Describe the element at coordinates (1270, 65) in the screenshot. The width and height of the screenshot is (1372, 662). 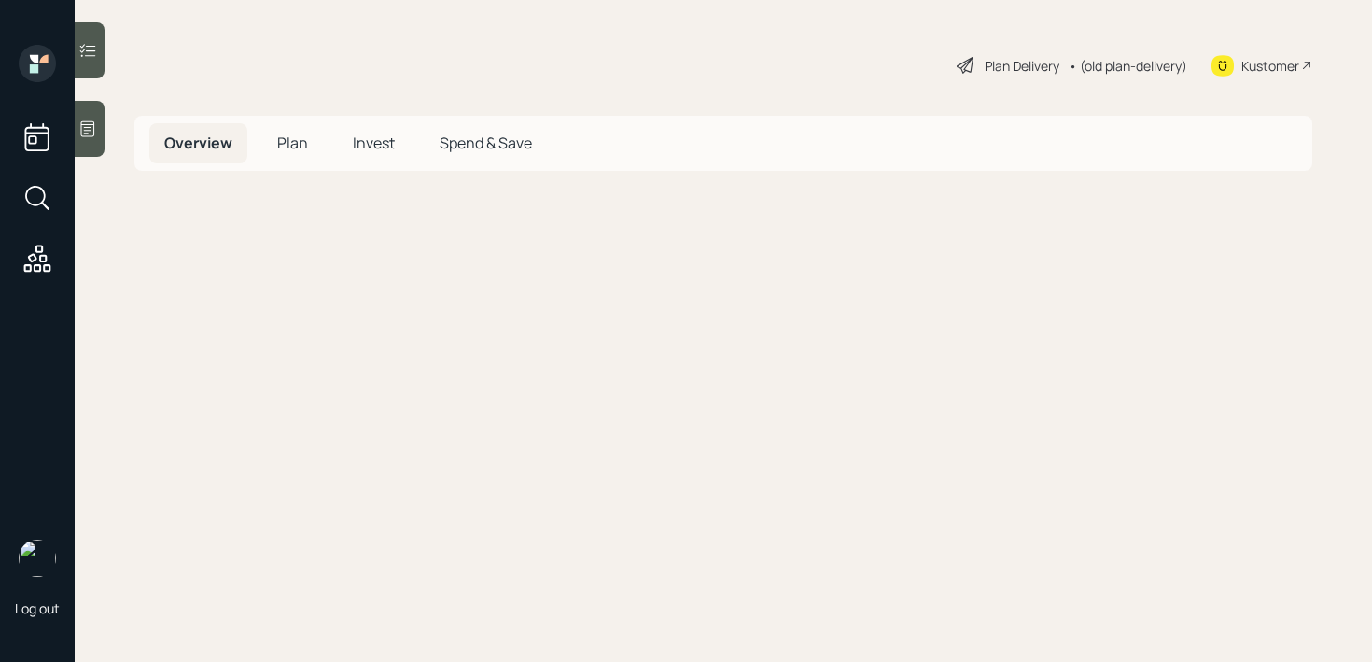
I see `div: Kustomer` at that location.